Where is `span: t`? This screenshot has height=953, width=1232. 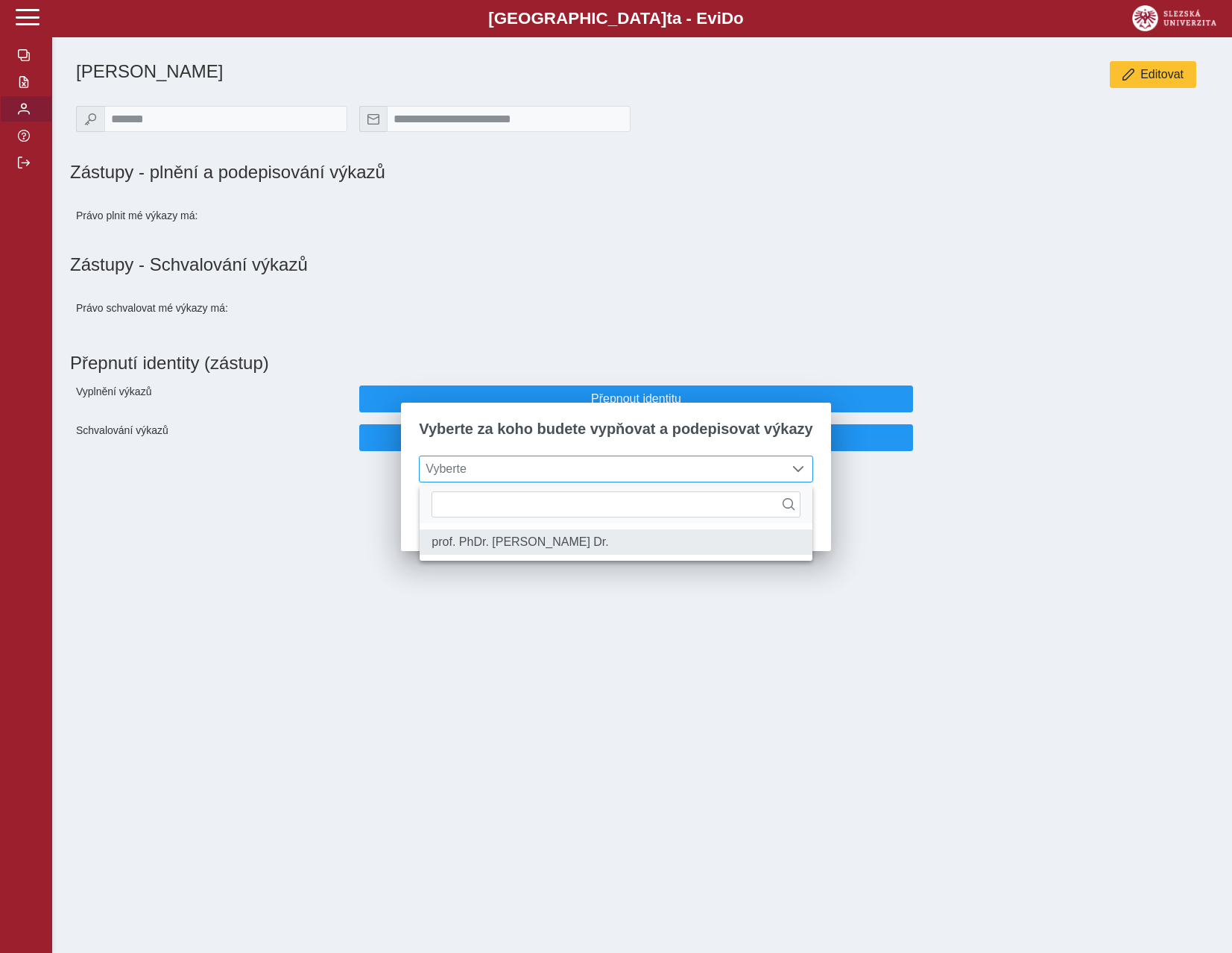 span: t is located at coordinates (668, 18).